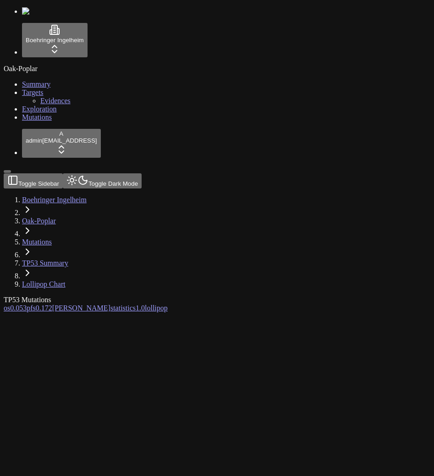 Image resolution: width=434 pixels, height=476 pixels. Describe the element at coordinates (39, 109) in the screenshot. I see `a: Exploration` at that location.